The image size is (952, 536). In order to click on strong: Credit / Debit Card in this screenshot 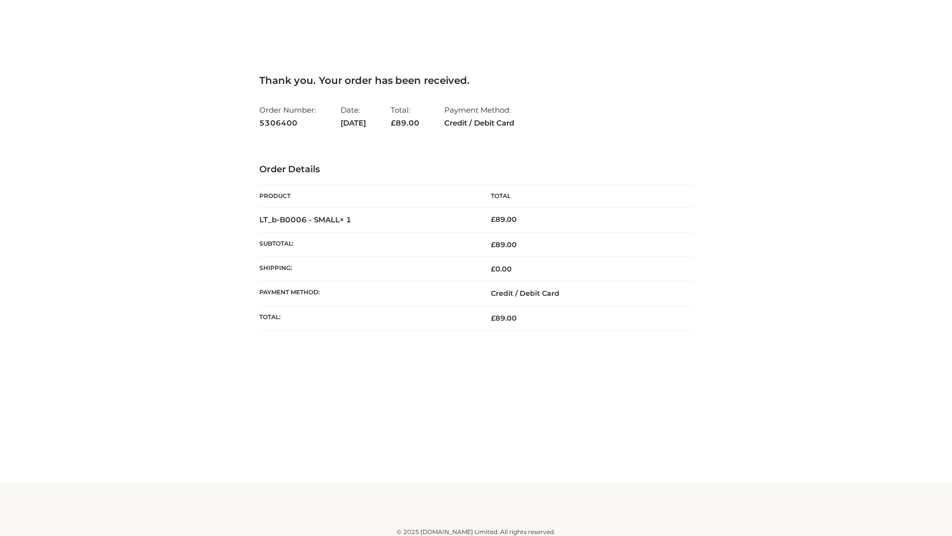, I will do `click(479, 123)`.